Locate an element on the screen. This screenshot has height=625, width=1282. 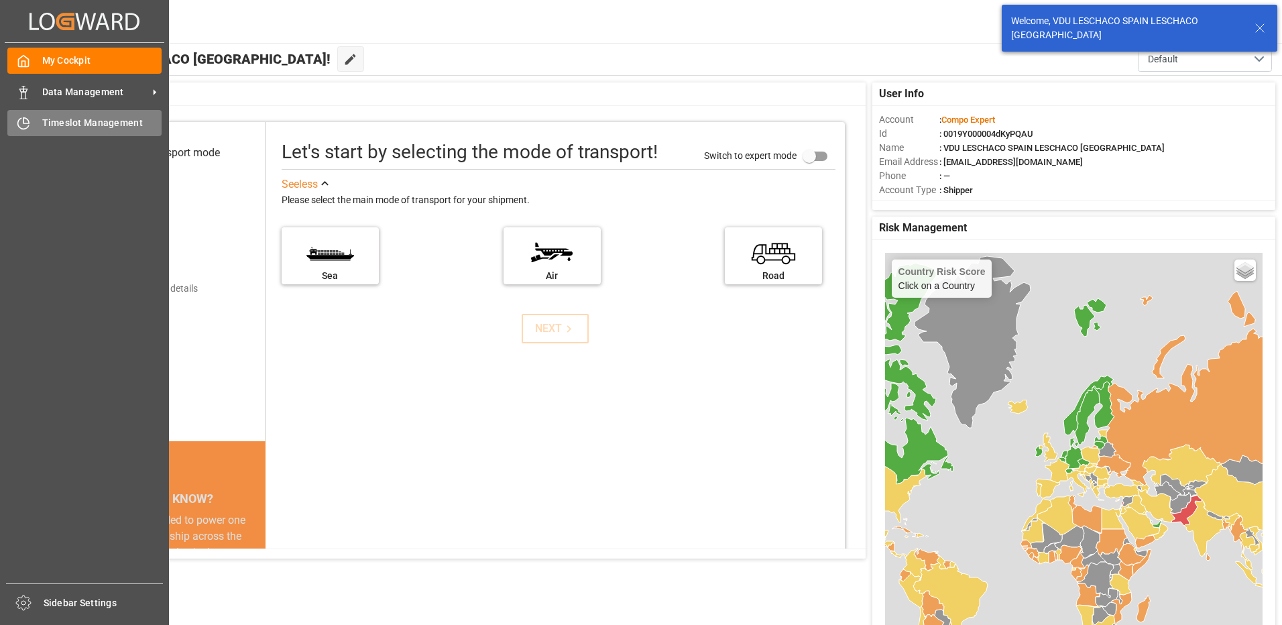
span: : Shipper is located at coordinates (956, 190).